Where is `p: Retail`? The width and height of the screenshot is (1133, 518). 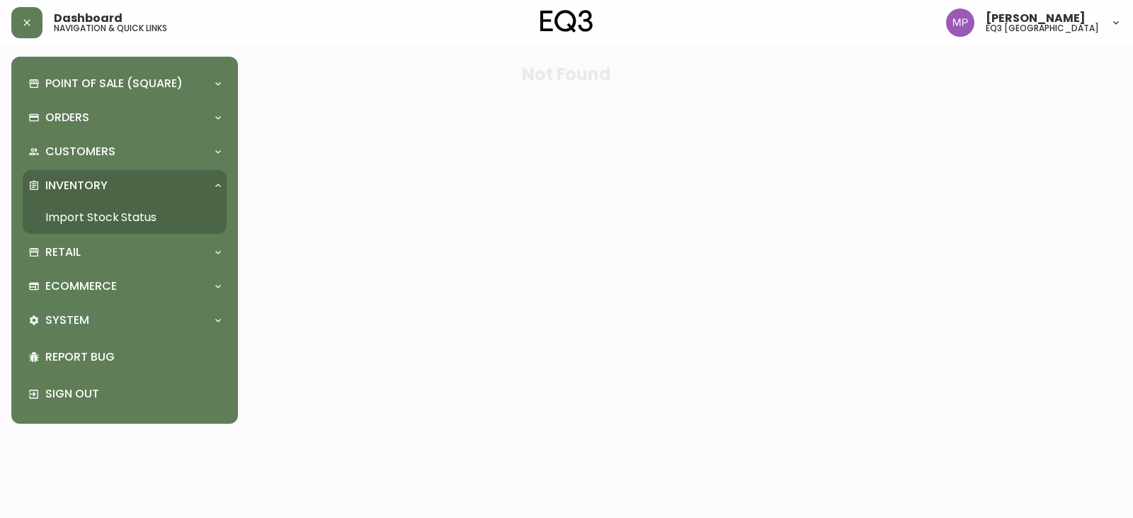 p: Retail is located at coordinates (63, 252).